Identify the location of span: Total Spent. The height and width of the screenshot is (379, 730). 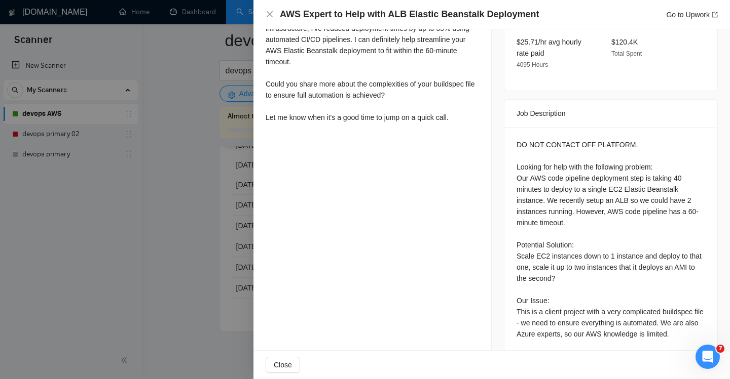
(626, 54).